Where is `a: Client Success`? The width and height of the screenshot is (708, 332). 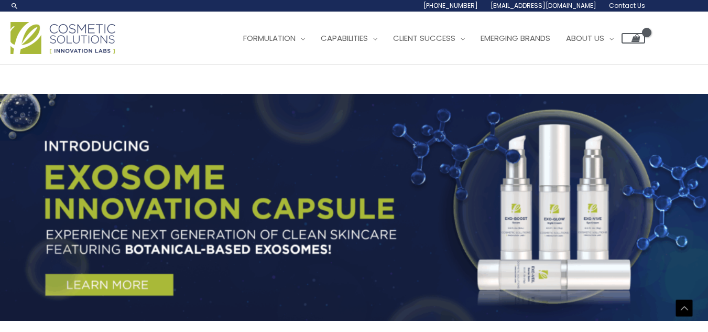 a: Client Success is located at coordinates (428, 38).